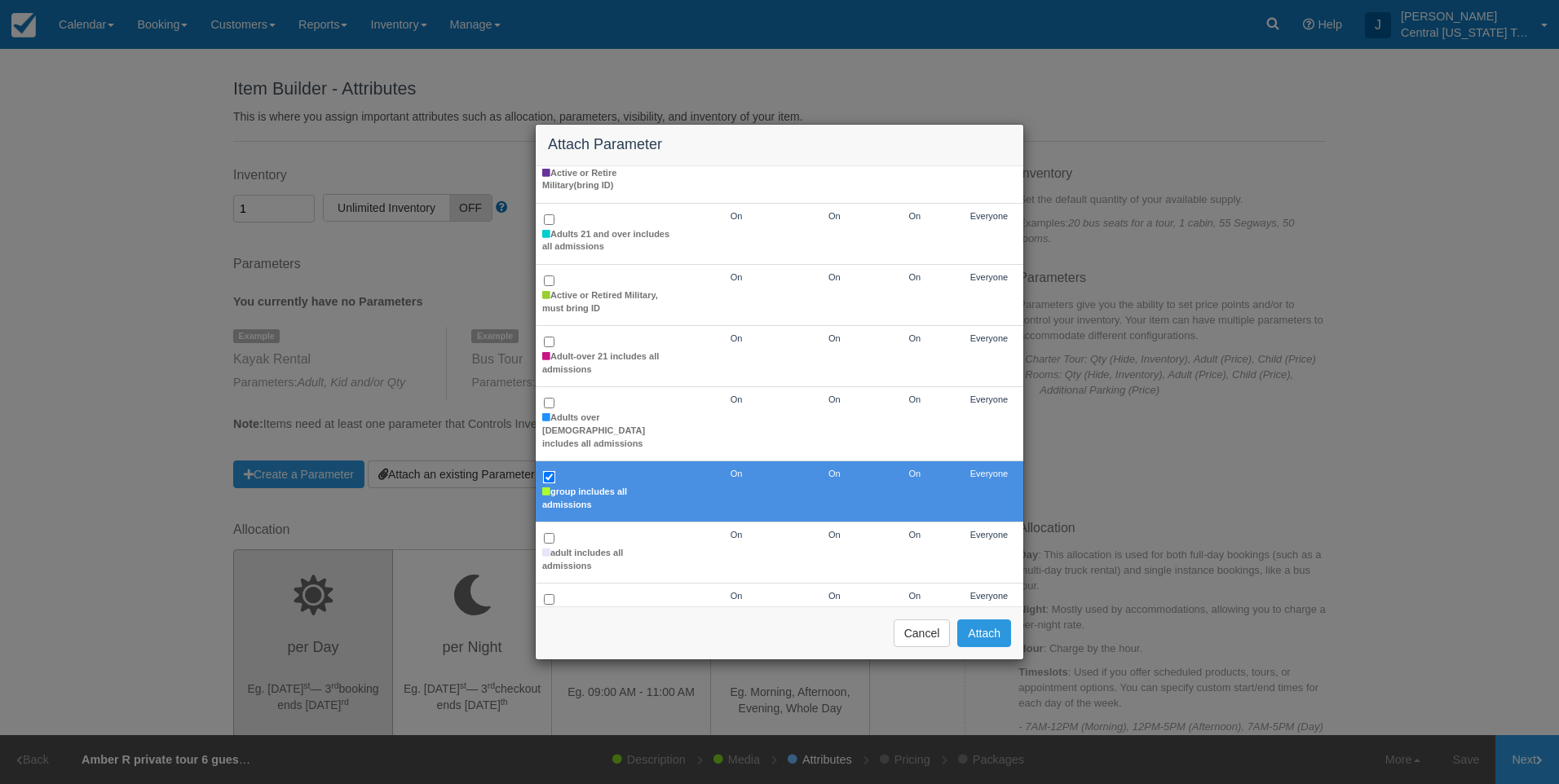 The width and height of the screenshot is (1559, 784). I want to click on label: Adults 21 and over includes all admissions, so click(607, 241).